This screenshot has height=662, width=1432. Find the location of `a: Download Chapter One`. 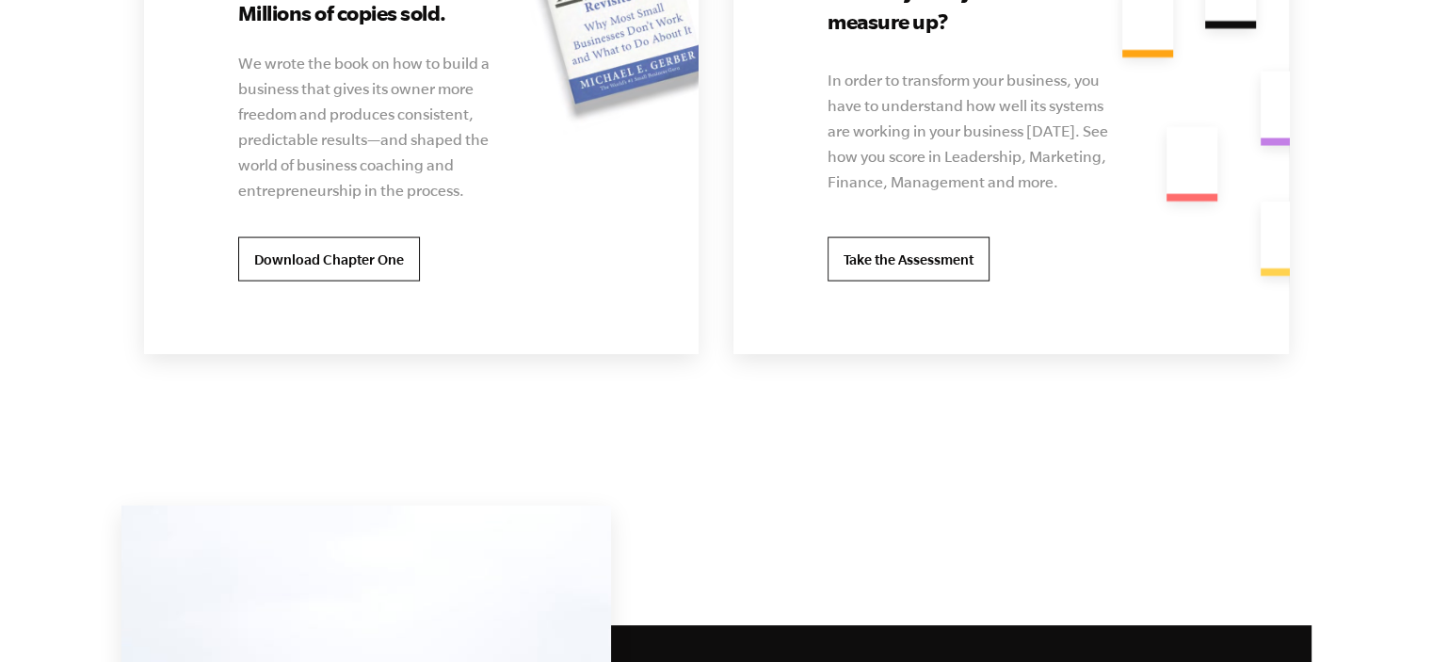

a: Download Chapter One is located at coordinates (329, 260).